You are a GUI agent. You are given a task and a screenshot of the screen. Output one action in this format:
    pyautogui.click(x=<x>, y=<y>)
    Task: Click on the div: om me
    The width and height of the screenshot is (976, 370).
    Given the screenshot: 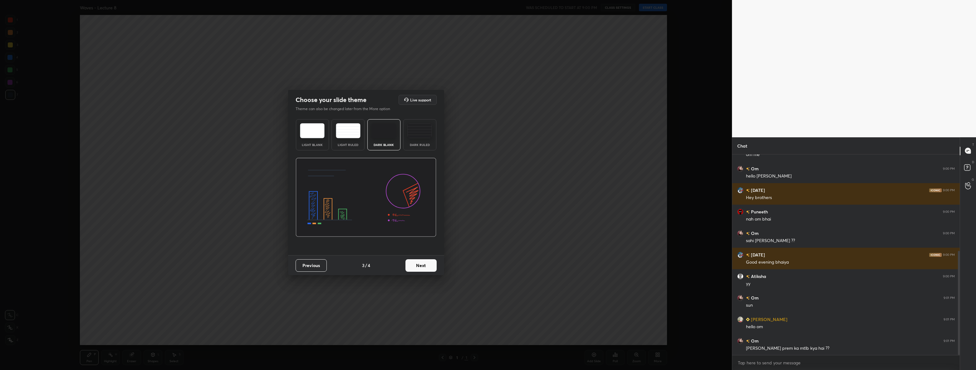 What is the action you would take?
    pyautogui.click(x=850, y=155)
    